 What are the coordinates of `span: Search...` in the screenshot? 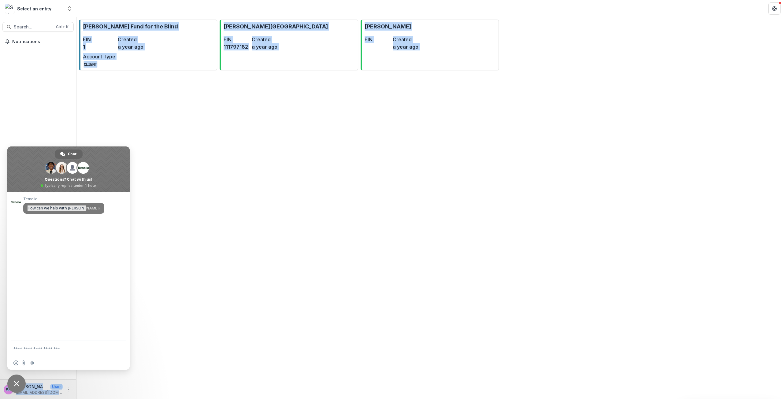 It's located at (33, 27).